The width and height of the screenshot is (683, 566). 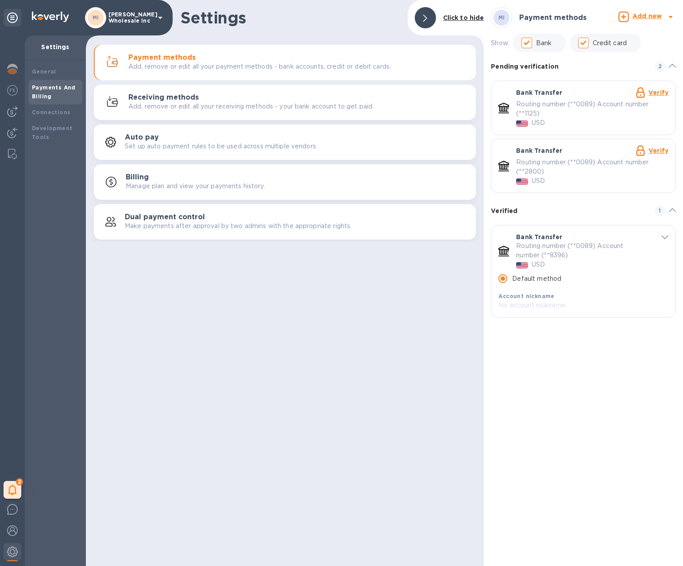 What do you see at coordinates (195, 186) in the screenshot?
I see `p: Manage plan and view your payments history.` at bounding box center [195, 186].